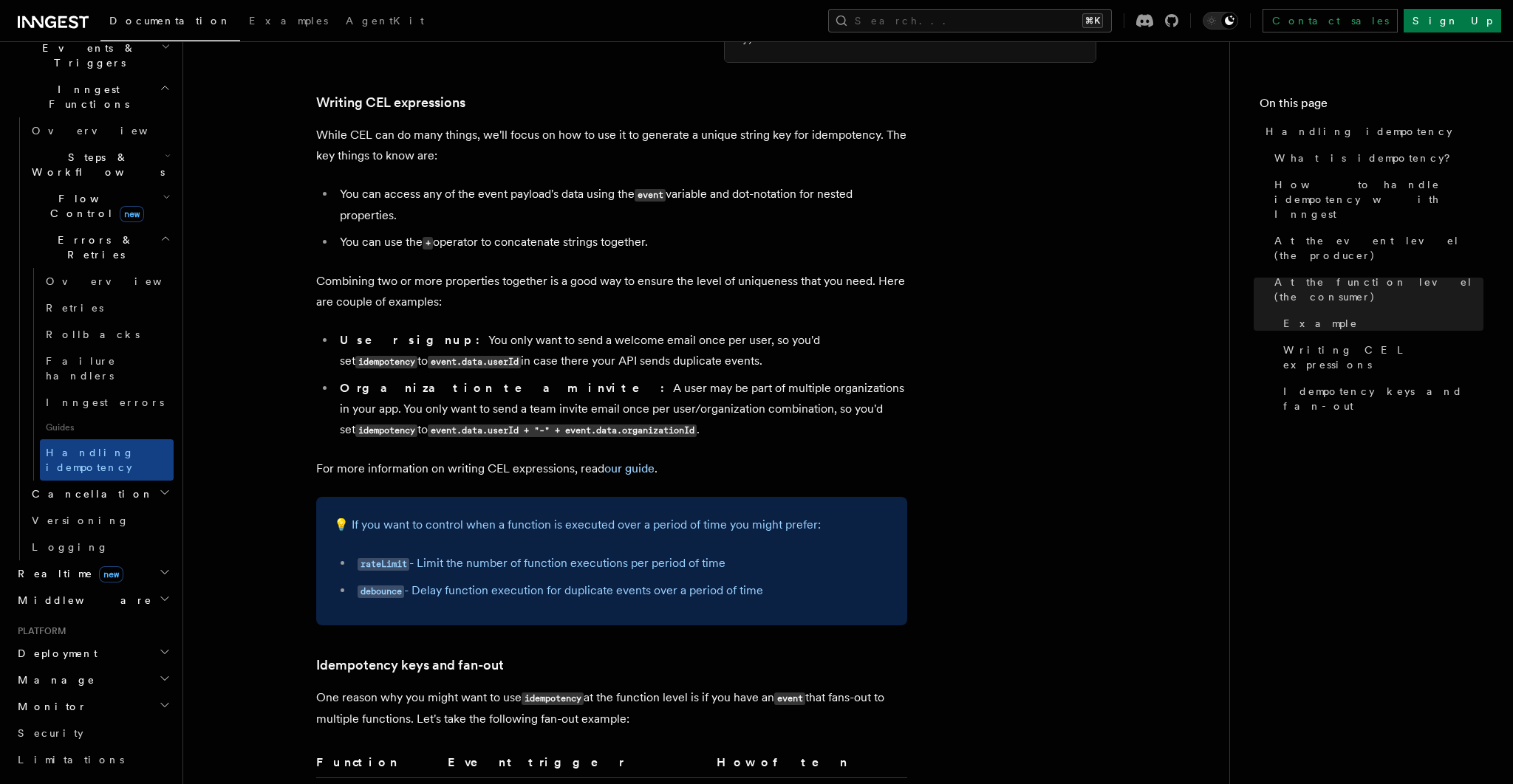 This screenshot has height=784, width=1513. What do you see at coordinates (621, 564) in the screenshot?
I see `li: - Limit the number of function executions per period of time` at bounding box center [621, 564].